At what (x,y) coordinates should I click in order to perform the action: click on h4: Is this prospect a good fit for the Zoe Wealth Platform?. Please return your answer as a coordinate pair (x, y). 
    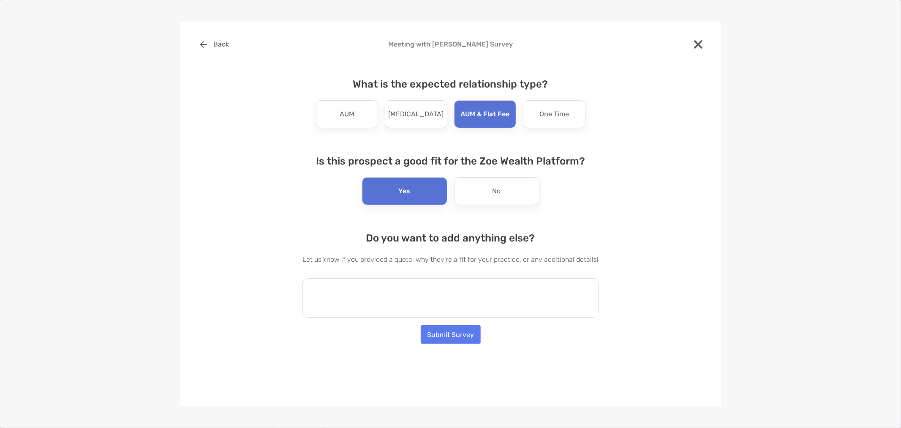
    Looking at the image, I should click on (450, 161).